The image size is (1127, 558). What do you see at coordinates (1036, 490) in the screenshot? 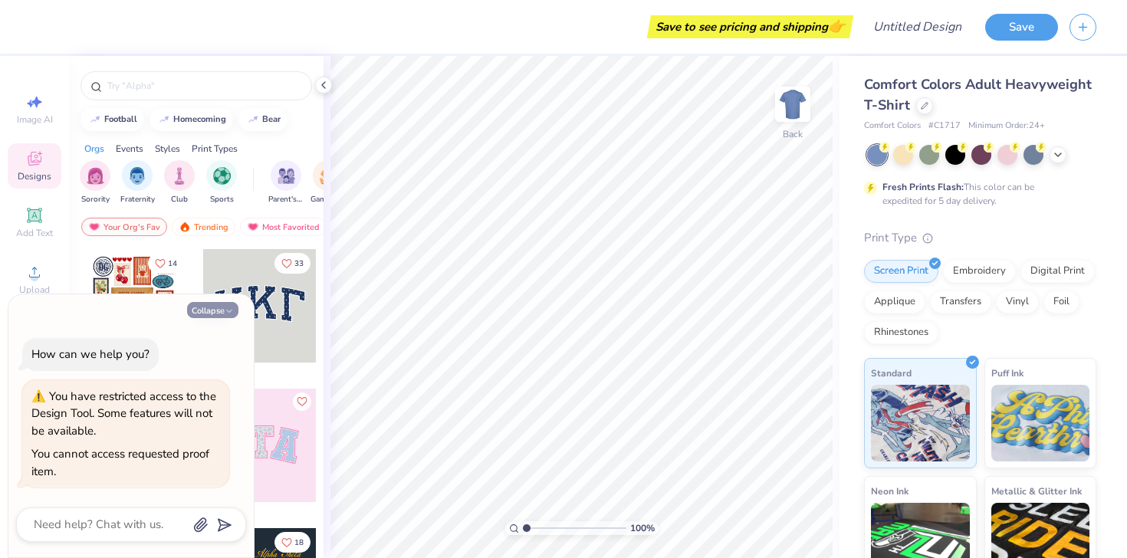
I see `span: Metallic & Glitter Ink` at bounding box center [1036, 490].